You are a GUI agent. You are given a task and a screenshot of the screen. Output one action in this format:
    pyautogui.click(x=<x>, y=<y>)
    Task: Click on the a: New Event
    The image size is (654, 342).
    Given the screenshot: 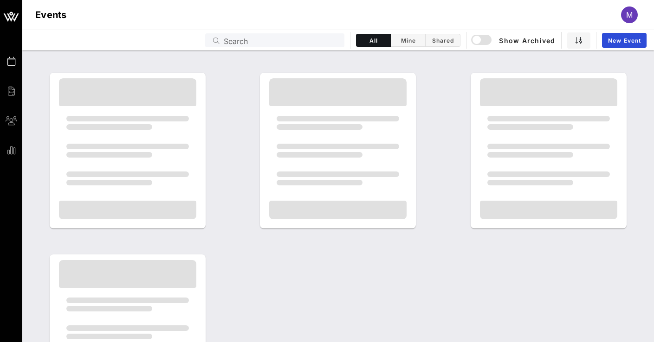 What is the action you would take?
    pyautogui.click(x=624, y=40)
    